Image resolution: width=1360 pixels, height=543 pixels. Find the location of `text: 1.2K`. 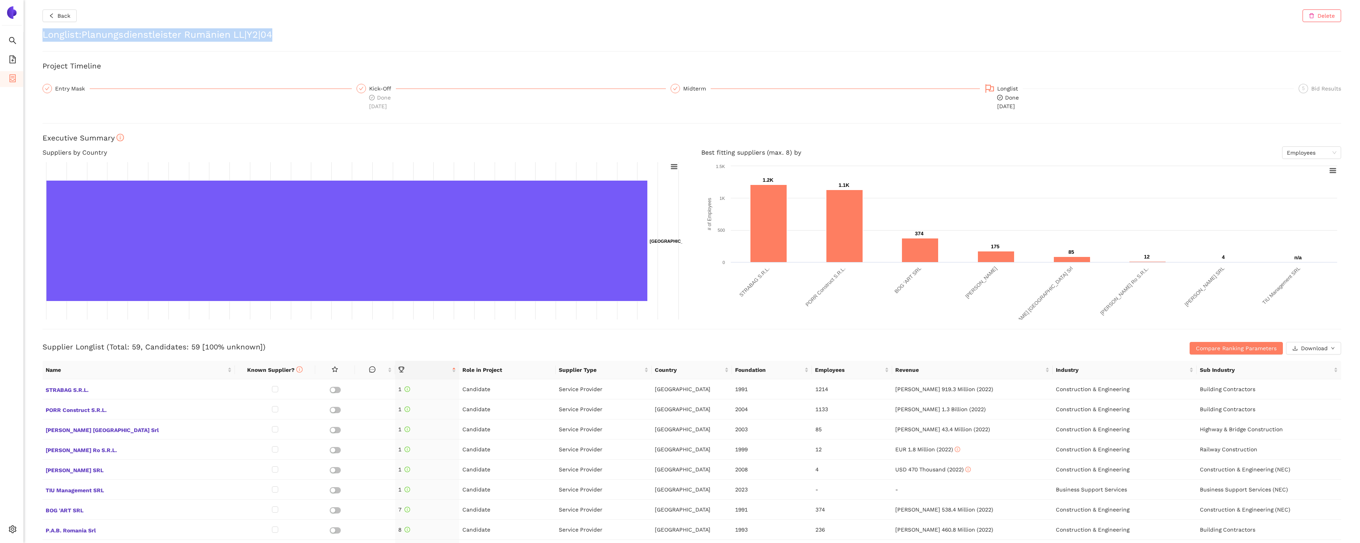

text: 1.2K is located at coordinates (768, 180).